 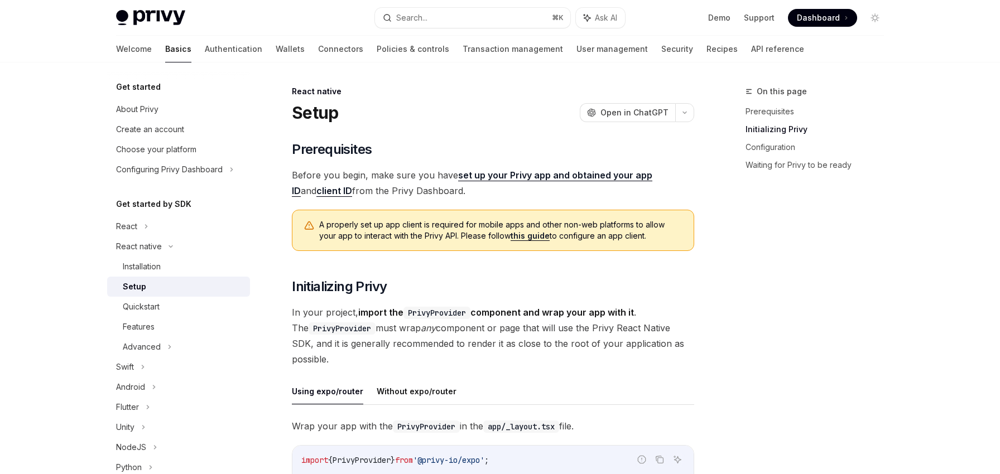 What do you see at coordinates (875, 18) in the screenshot?
I see `button: Toggle dark mode` at bounding box center [875, 18].